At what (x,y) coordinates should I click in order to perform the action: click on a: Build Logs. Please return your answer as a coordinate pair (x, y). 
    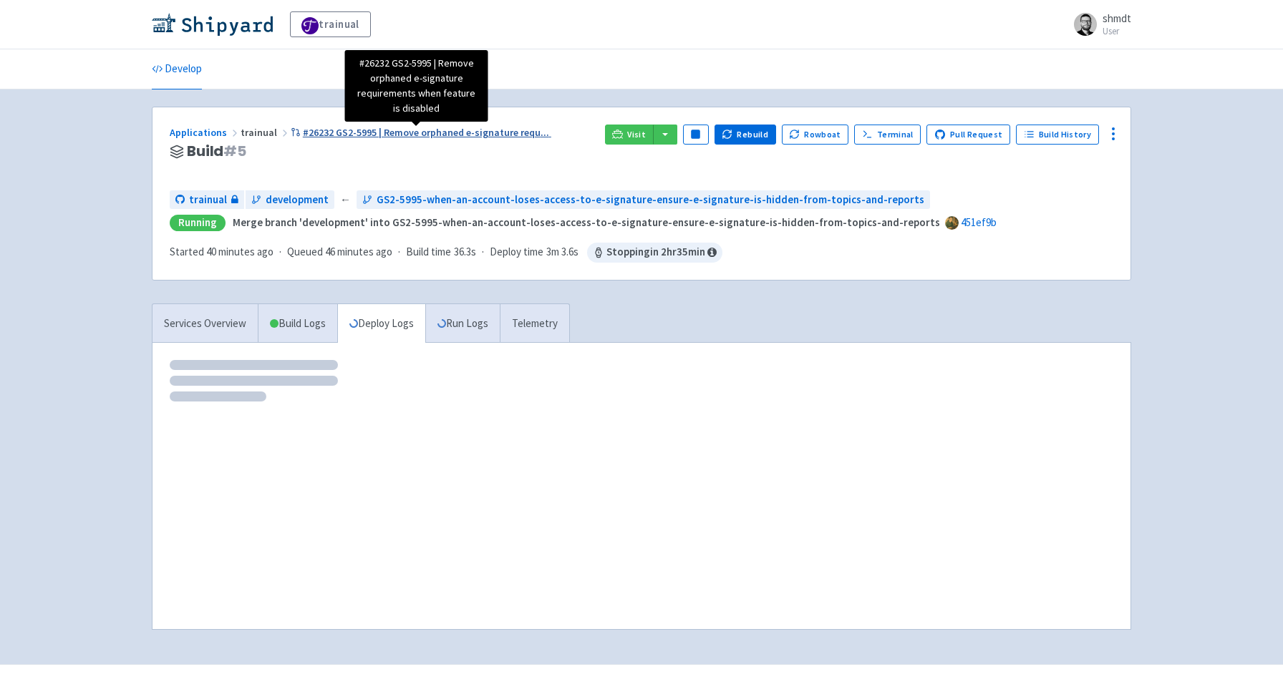
    Looking at the image, I should click on (298, 324).